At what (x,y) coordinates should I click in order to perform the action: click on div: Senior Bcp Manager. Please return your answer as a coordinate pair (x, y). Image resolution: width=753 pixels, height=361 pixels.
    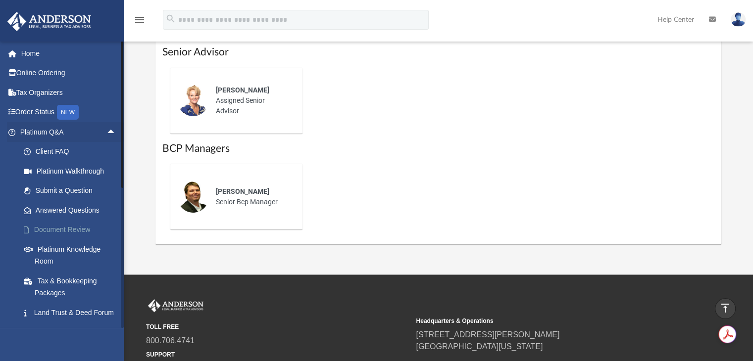
    Looking at the image, I should click on (252, 197).